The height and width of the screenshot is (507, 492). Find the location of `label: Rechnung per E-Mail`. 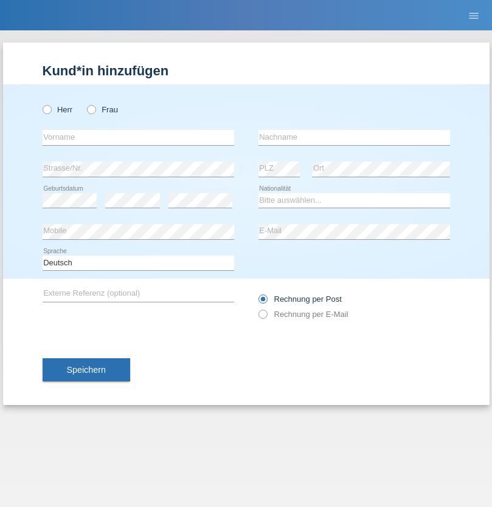

label: Rechnung per E-Mail is located at coordinates (303, 314).